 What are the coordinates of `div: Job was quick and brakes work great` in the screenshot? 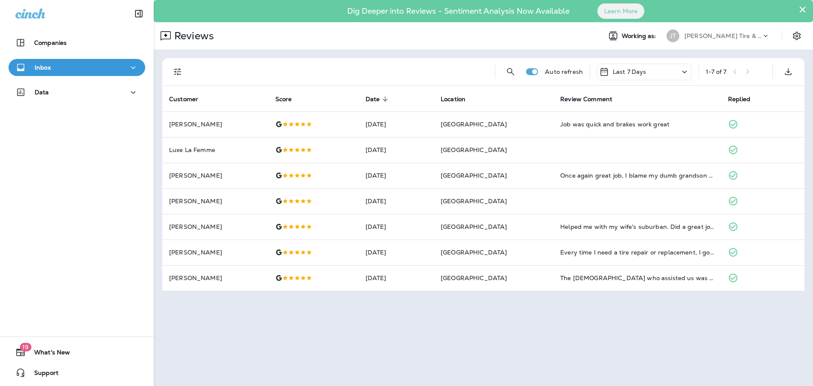 It's located at (637, 124).